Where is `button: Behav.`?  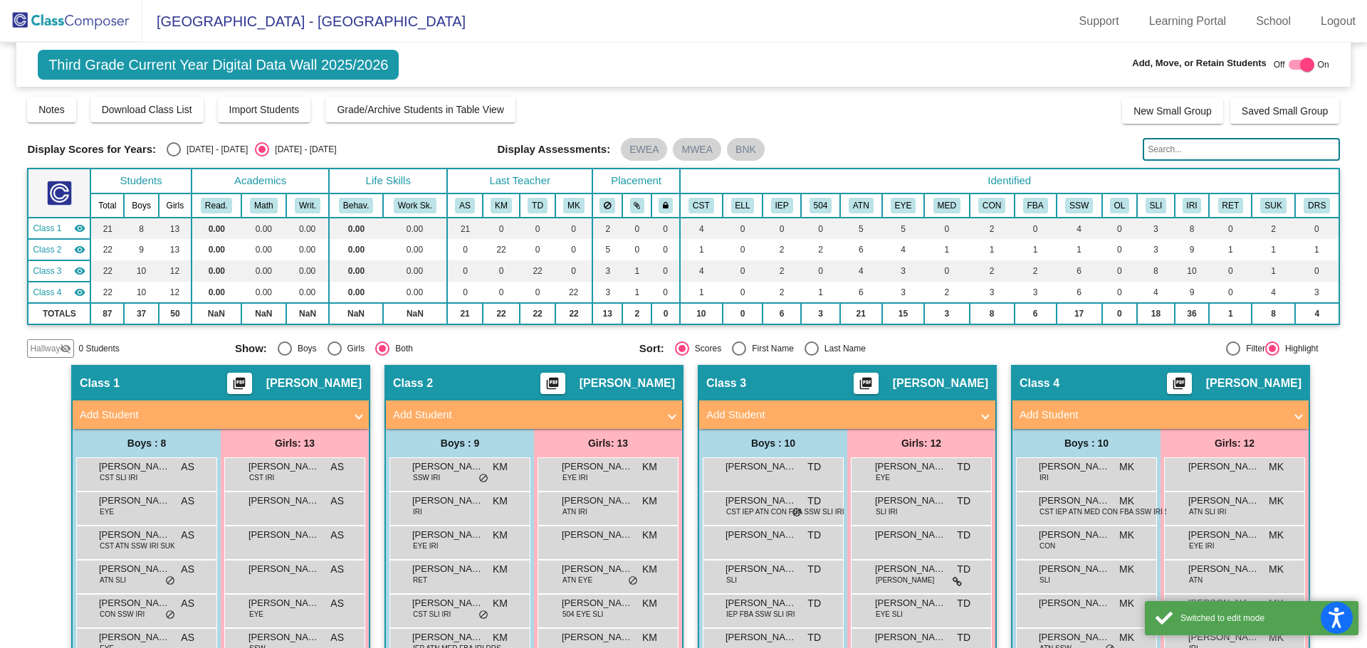
button: Behav. is located at coordinates (356, 206).